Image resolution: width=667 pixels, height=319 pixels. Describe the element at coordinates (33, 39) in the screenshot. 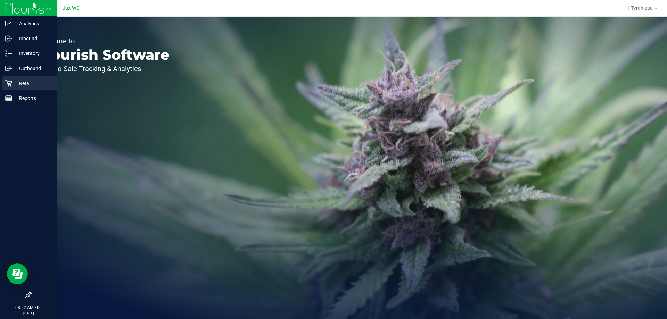

I see `p: Inbound` at that location.